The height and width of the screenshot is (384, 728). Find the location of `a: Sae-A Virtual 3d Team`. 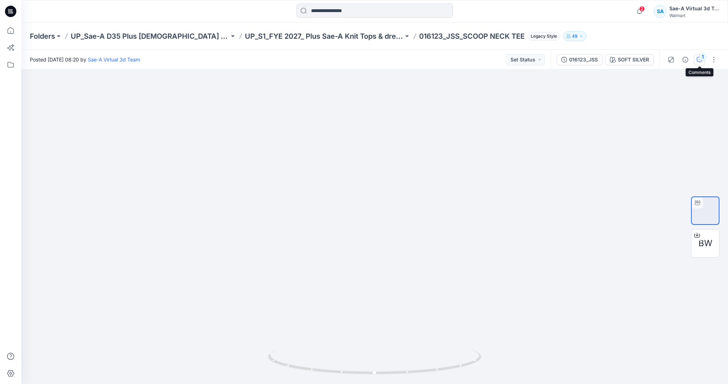

a: Sae-A Virtual 3d Team is located at coordinates (114, 59).